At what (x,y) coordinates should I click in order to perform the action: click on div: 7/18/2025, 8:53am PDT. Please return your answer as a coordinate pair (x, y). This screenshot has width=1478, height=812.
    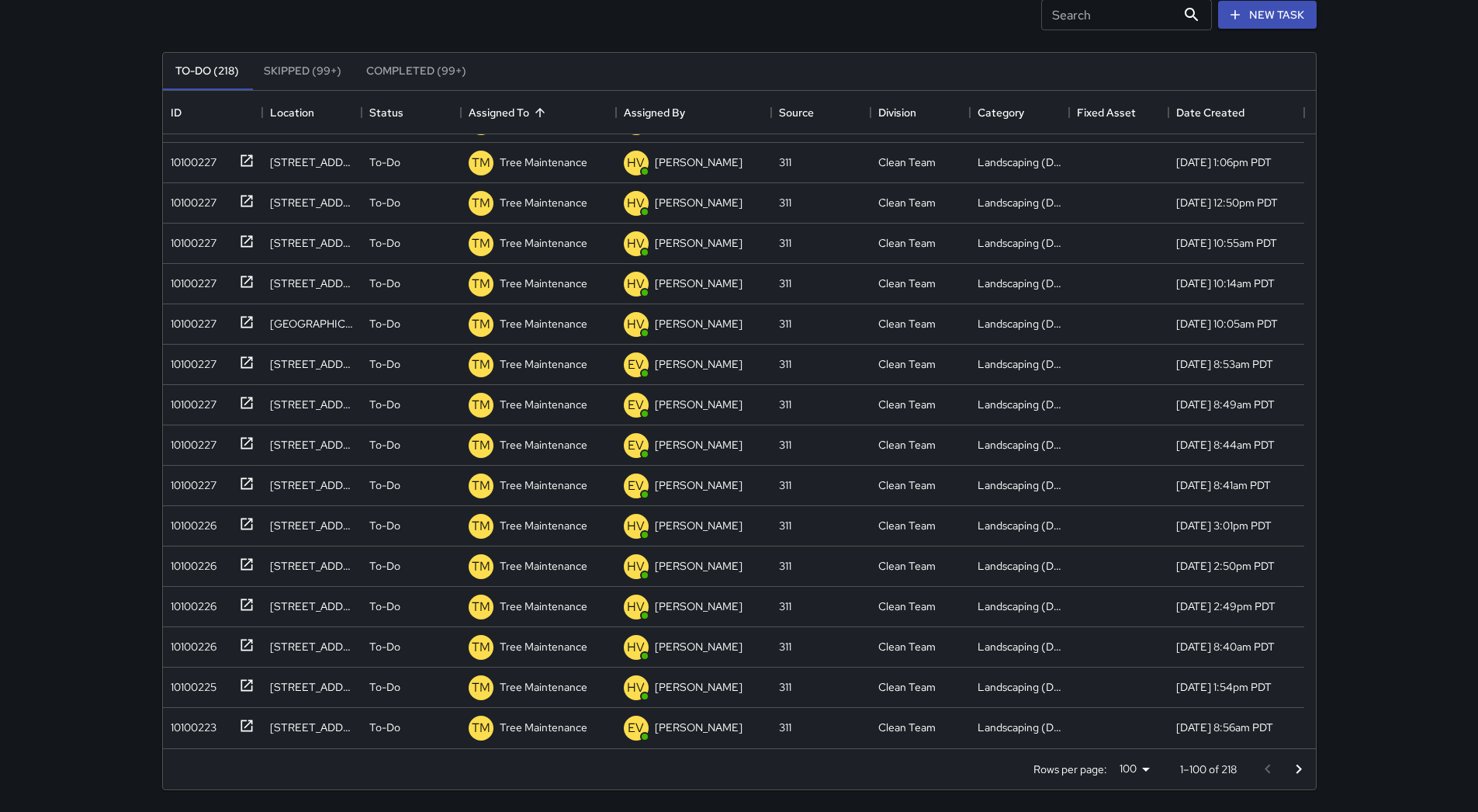
    Looking at the image, I should click on (1224, 364).